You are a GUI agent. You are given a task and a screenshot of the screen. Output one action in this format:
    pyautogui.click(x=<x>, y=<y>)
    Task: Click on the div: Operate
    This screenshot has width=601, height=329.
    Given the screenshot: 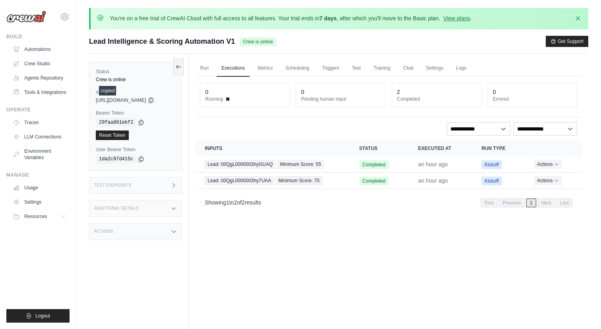 What is the action you would take?
    pyautogui.click(x=38, y=110)
    